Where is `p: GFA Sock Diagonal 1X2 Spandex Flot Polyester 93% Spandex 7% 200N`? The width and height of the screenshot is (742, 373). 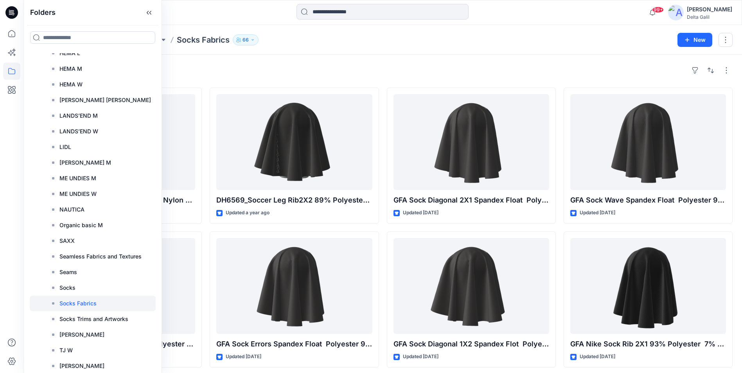
p: GFA Sock Diagonal 1X2 Spandex Flot Polyester 93% Spandex 7% 200N is located at coordinates (471, 344).